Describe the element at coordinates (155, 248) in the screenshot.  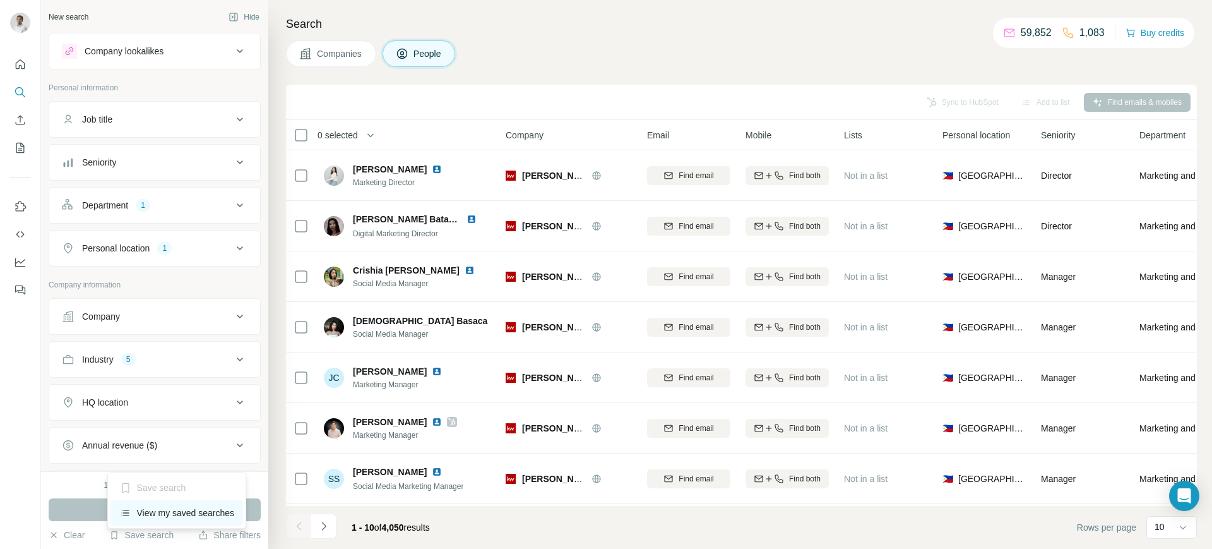
I see `button: Personal location1` at that location.